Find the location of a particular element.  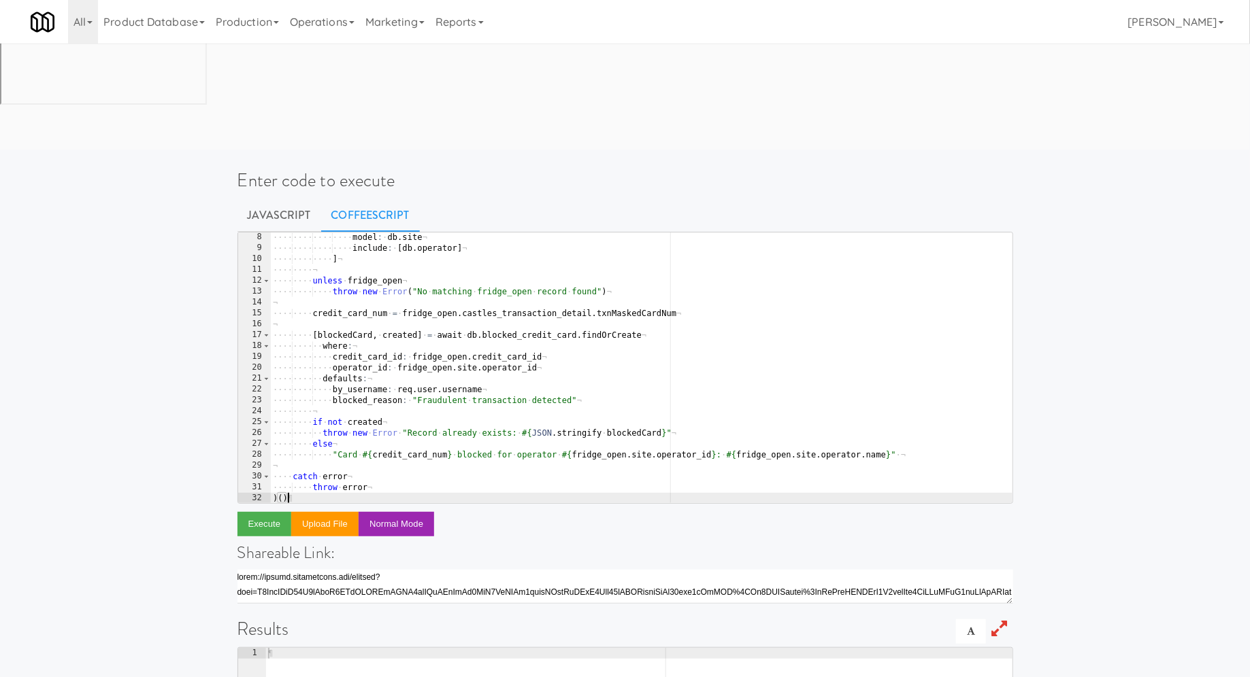

img: Micromart is located at coordinates (42, 22).